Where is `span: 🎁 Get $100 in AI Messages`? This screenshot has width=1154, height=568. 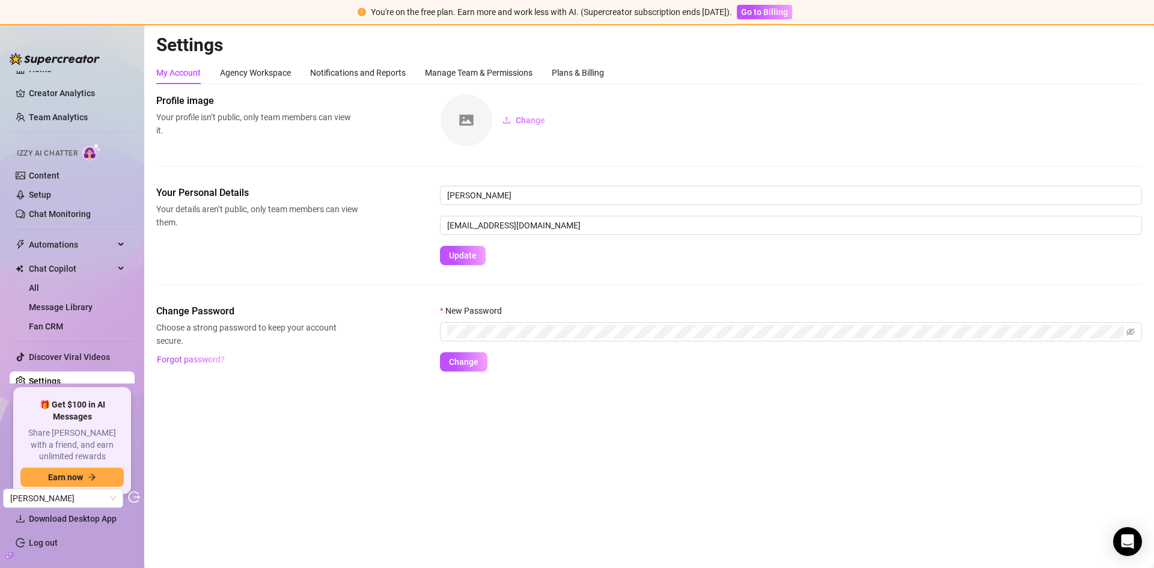
span: 🎁 Get $100 in AI Messages is located at coordinates (72, 411).